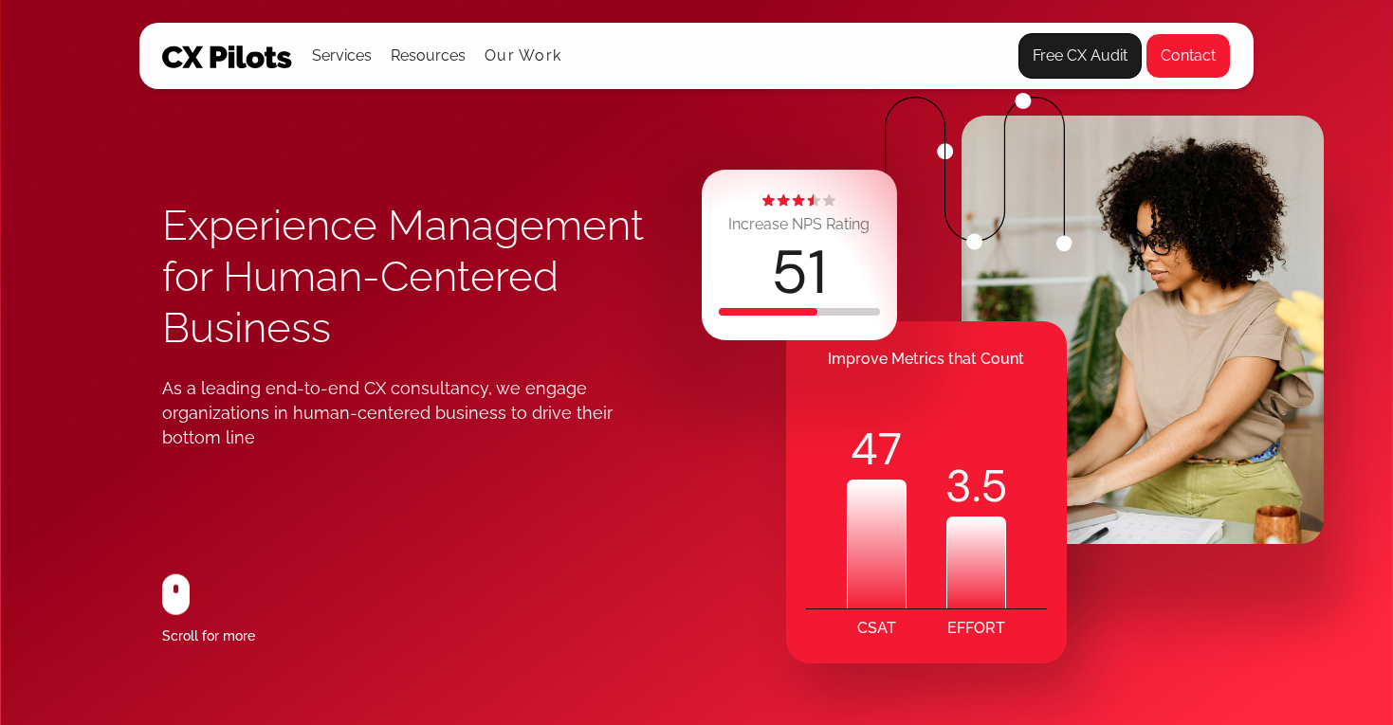 Image resolution: width=1393 pixels, height=725 pixels. What do you see at coordinates (993, 486) in the screenshot?
I see `code: 5` at bounding box center [993, 486].